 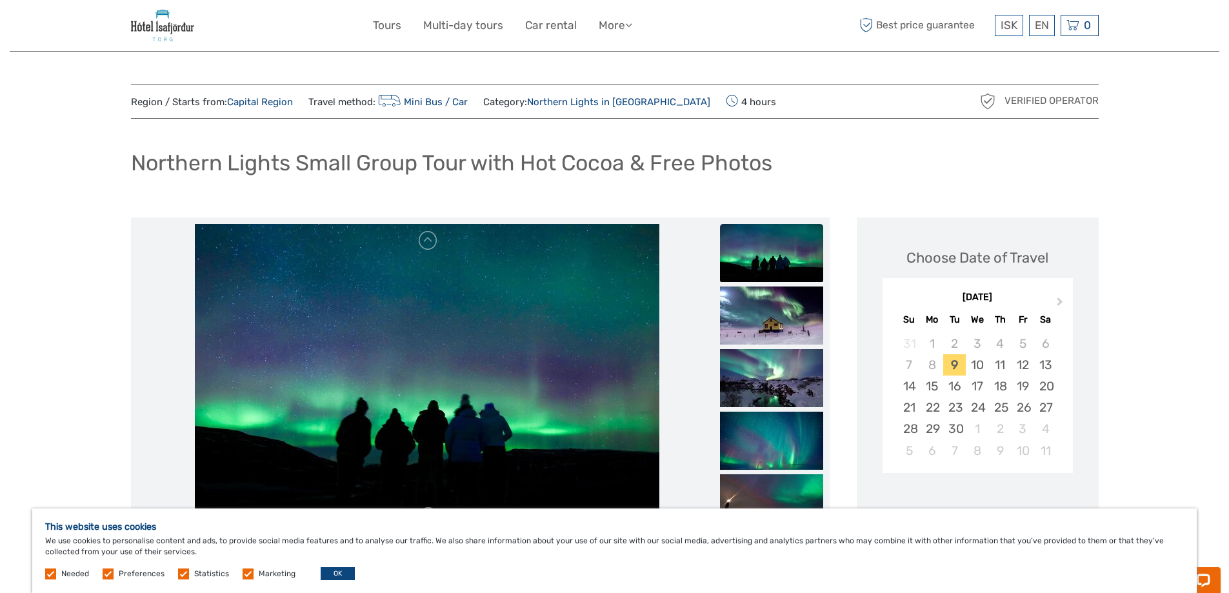 I want to click on div: Loading..., so click(x=977, y=510).